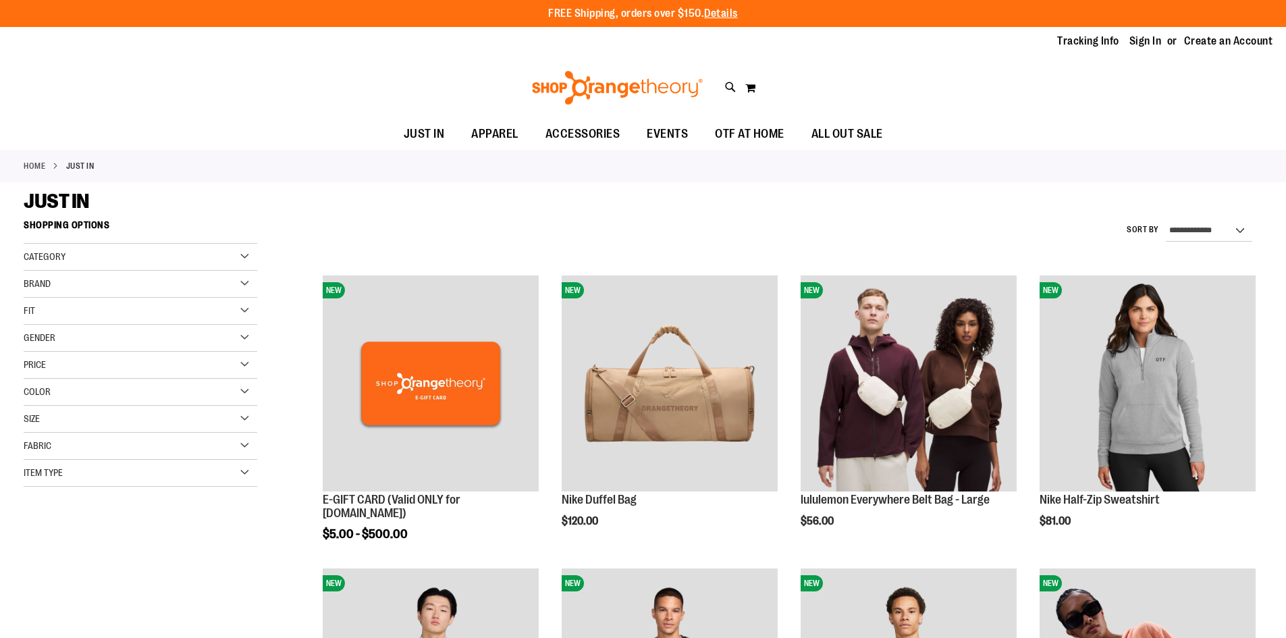 This screenshot has width=1286, height=638. I want to click on span: APPAREL, so click(495, 134).